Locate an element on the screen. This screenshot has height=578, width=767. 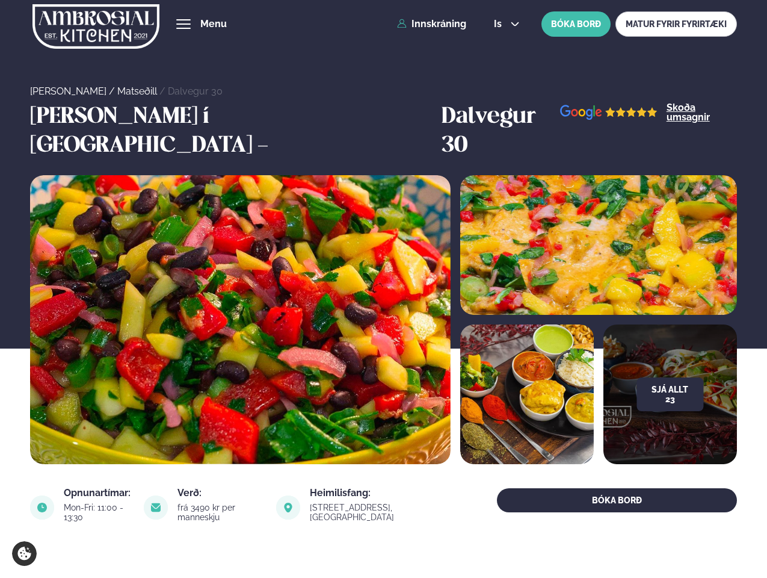
a: Cookie settings is located at coordinates (24, 553).